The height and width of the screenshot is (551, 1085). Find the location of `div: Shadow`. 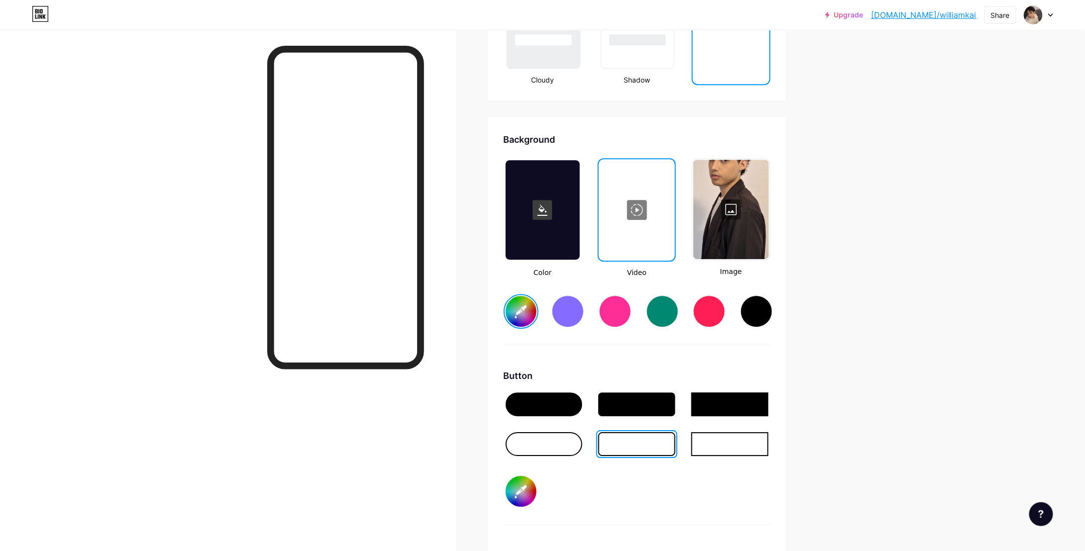

div: Shadow is located at coordinates (636, 80).